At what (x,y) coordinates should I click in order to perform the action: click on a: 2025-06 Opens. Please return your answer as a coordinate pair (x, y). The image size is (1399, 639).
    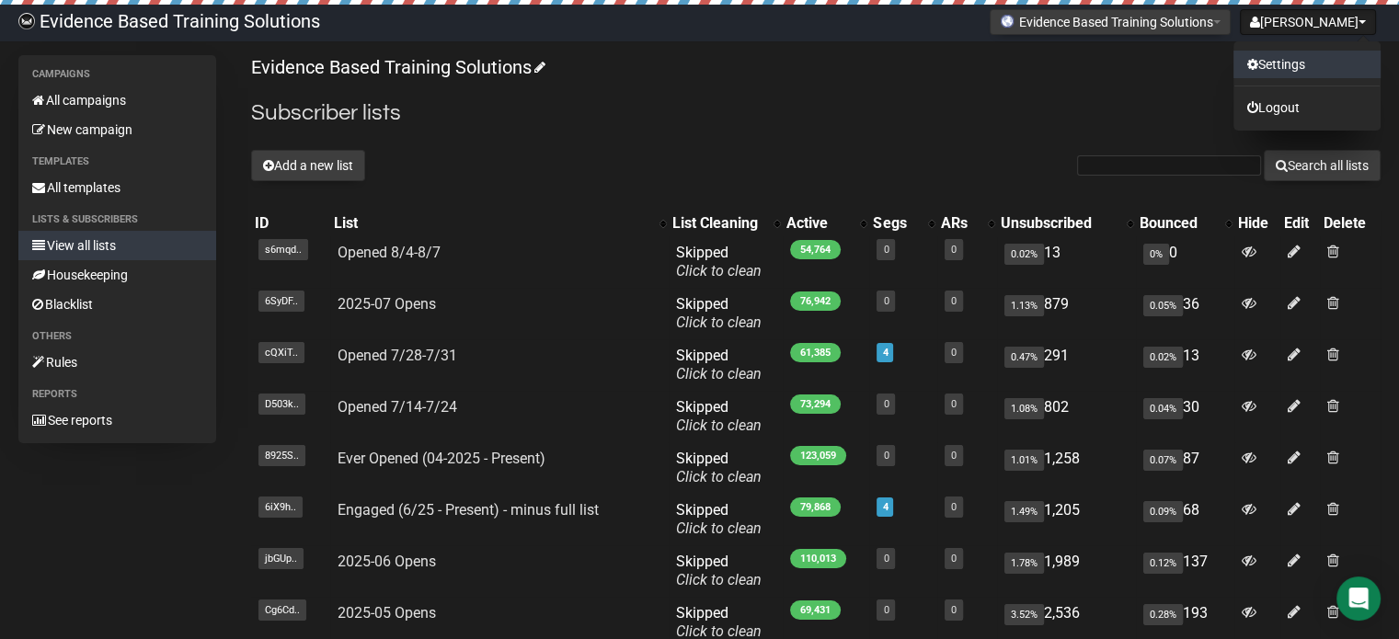
    Looking at the image, I should click on (386, 561).